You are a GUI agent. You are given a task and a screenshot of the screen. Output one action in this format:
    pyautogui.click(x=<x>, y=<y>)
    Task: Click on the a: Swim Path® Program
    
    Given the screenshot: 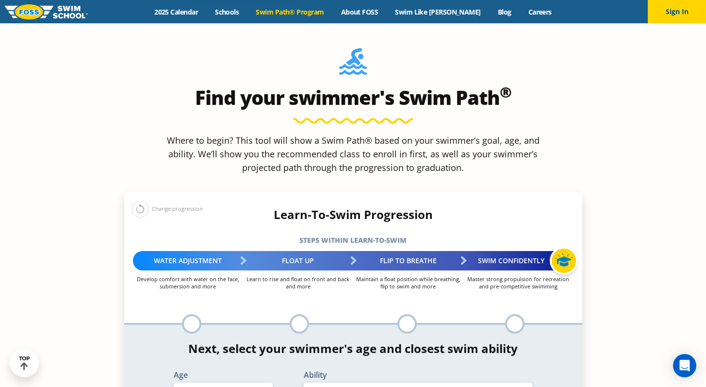 What is the action you would take?
    pyautogui.click(x=290, y=12)
    